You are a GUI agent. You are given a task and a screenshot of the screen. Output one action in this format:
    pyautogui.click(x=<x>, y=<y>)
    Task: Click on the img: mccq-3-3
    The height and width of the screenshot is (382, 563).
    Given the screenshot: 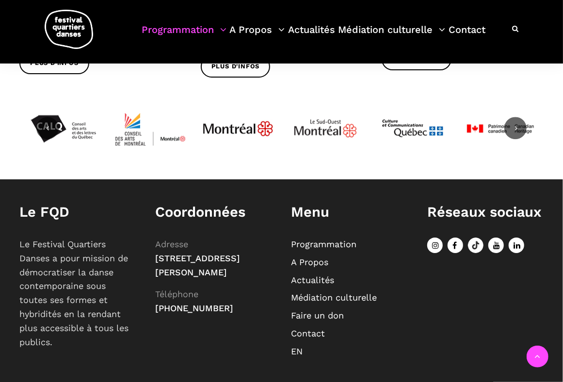 What is the action you would take?
    pyautogui.click(x=413, y=128)
    